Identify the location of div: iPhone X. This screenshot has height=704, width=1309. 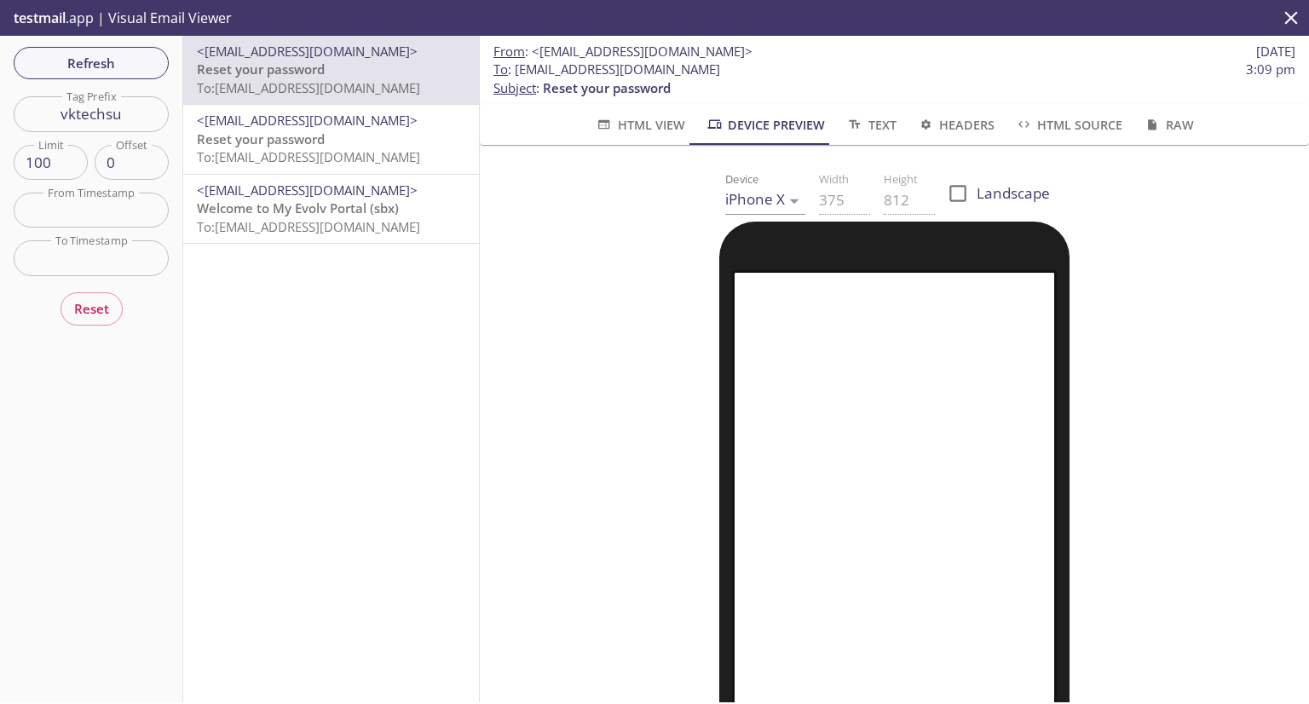
(765, 199).